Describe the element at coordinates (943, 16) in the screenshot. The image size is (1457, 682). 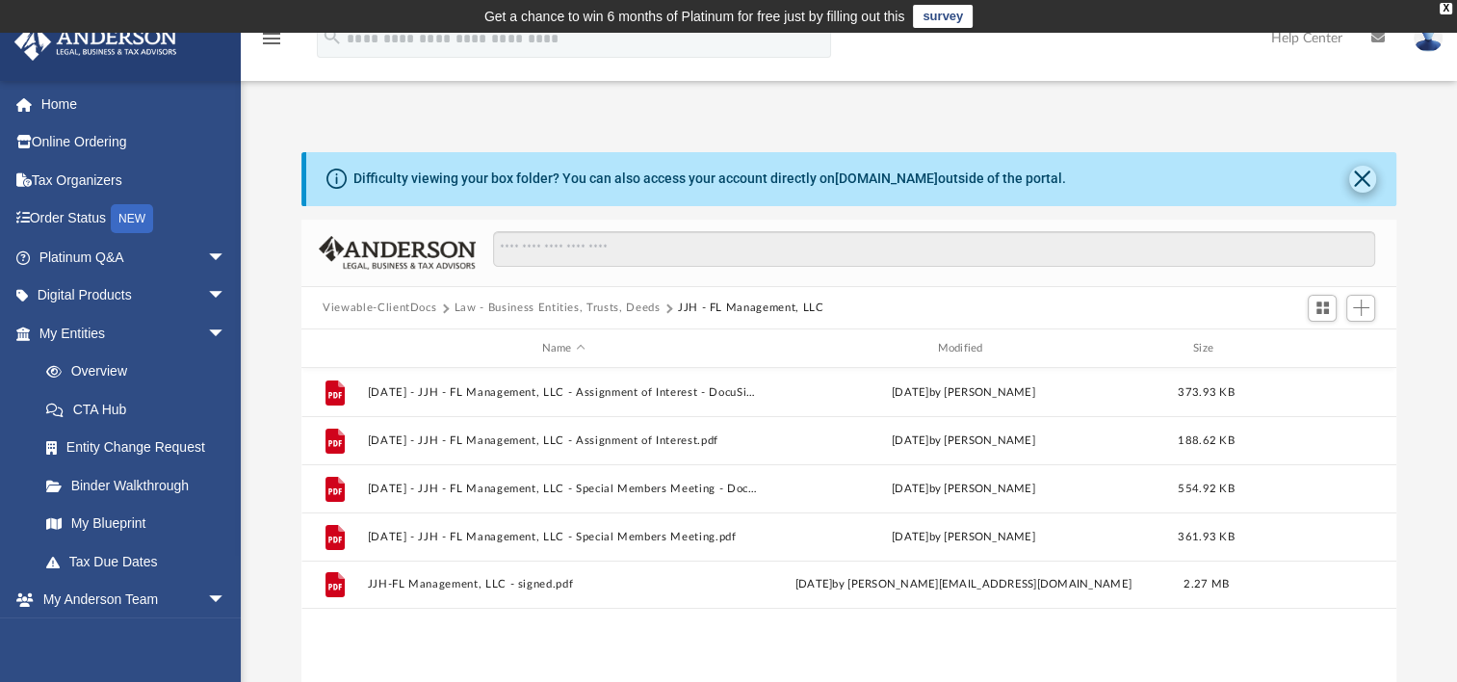
I see `a: survey` at that location.